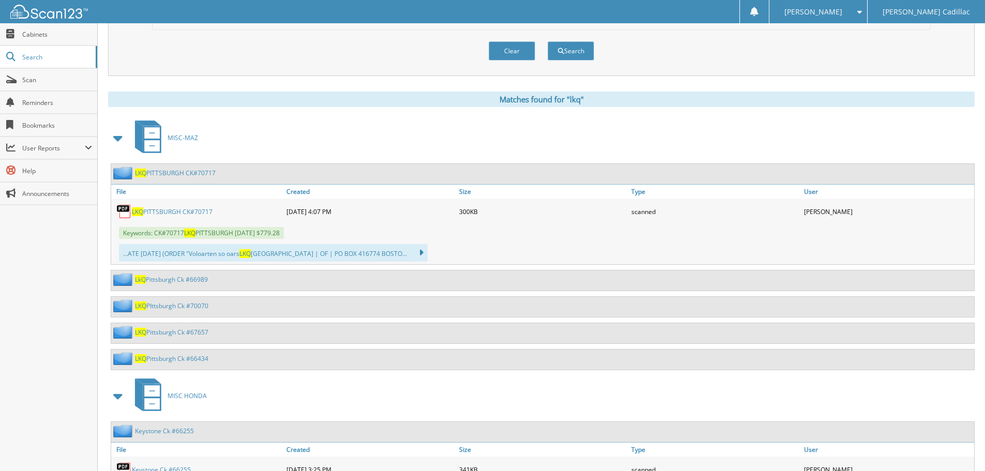 Image resolution: width=985 pixels, height=471 pixels. Describe the element at coordinates (49, 11) in the screenshot. I see `img: scan123-logo-white.svg` at that location.